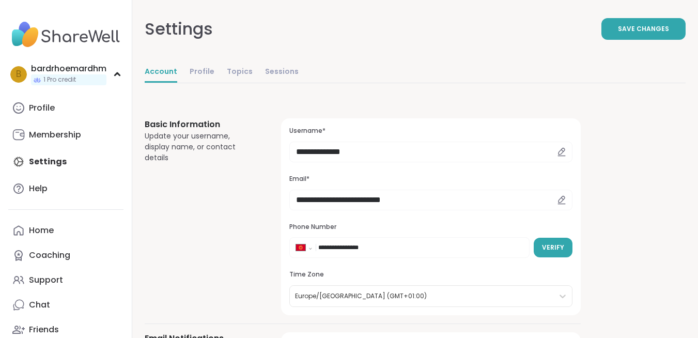  What do you see at coordinates (44, 330) in the screenshot?
I see `div: Friends` at bounding box center [44, 330].